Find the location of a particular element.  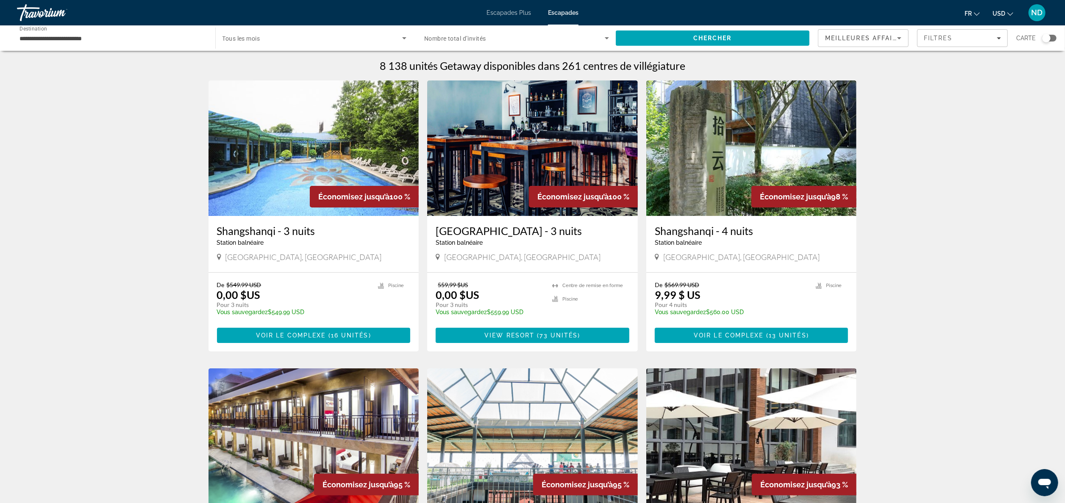

span: Chercher is located at coordinates (712, 38).